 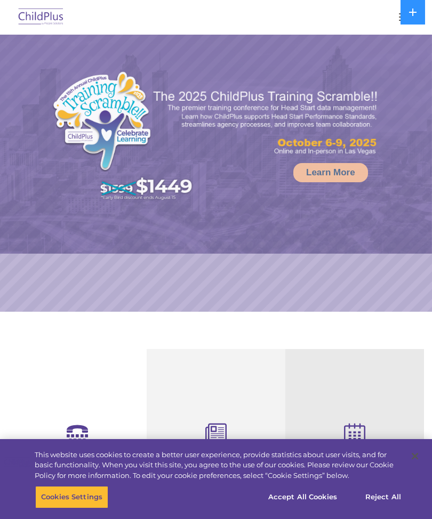 I want to click on button: Accept All Cookies, so click(x=302, y=497).